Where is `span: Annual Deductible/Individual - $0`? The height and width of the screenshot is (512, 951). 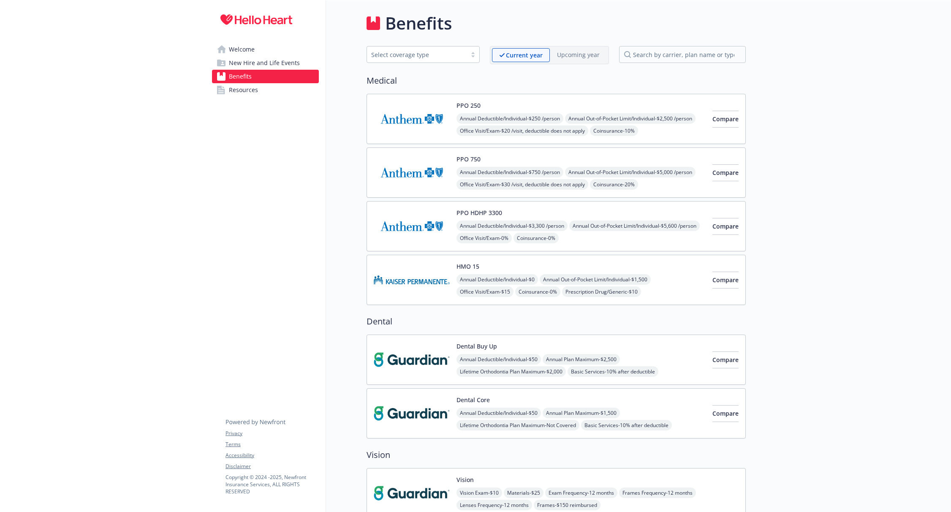
span: Annual Deductible/Individual - $0 is located at coordinates (497, 279).